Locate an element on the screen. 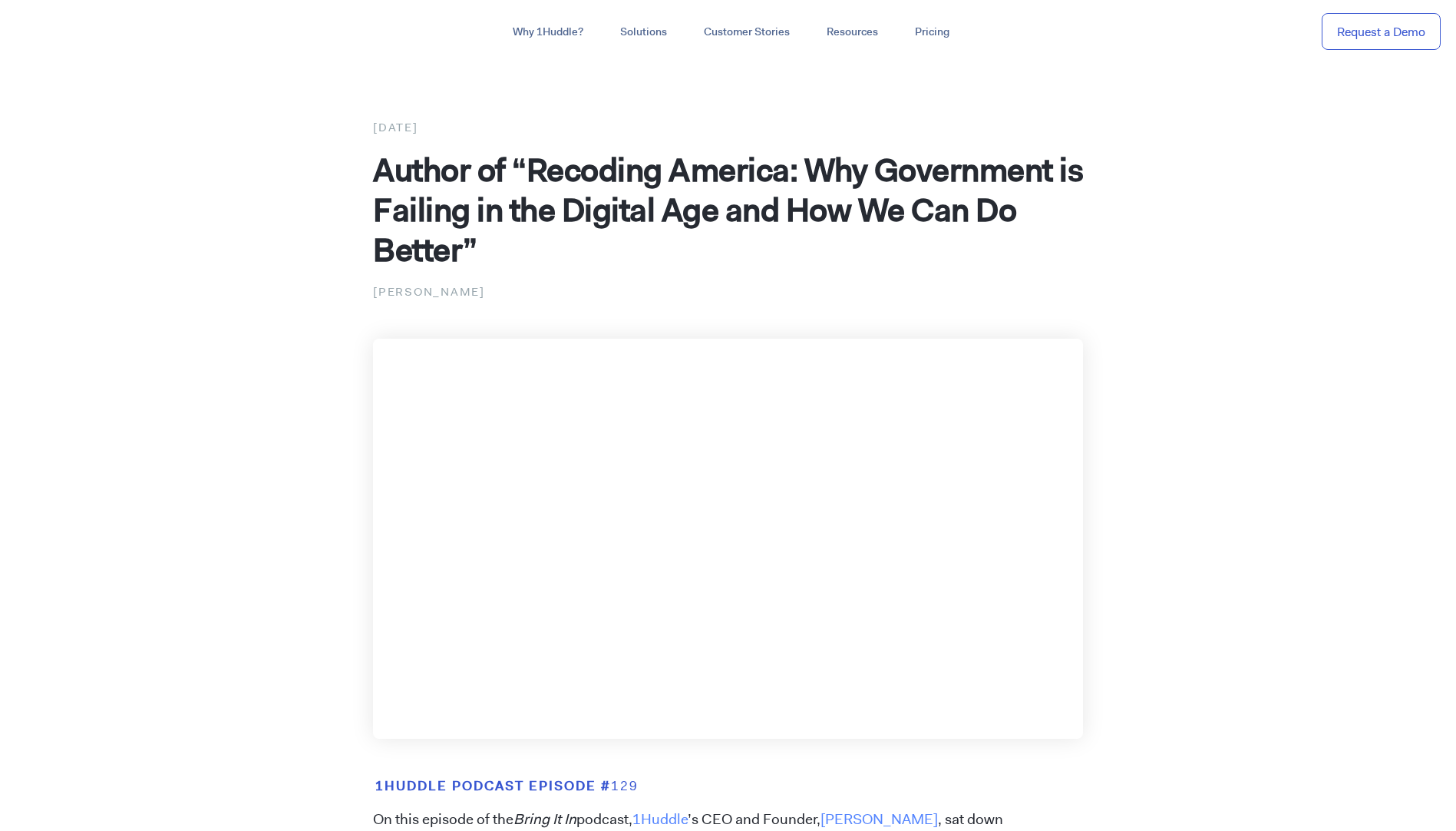 This screenshot has height=831, width=1456. mark: 129 is located at coordinates (507, 785).